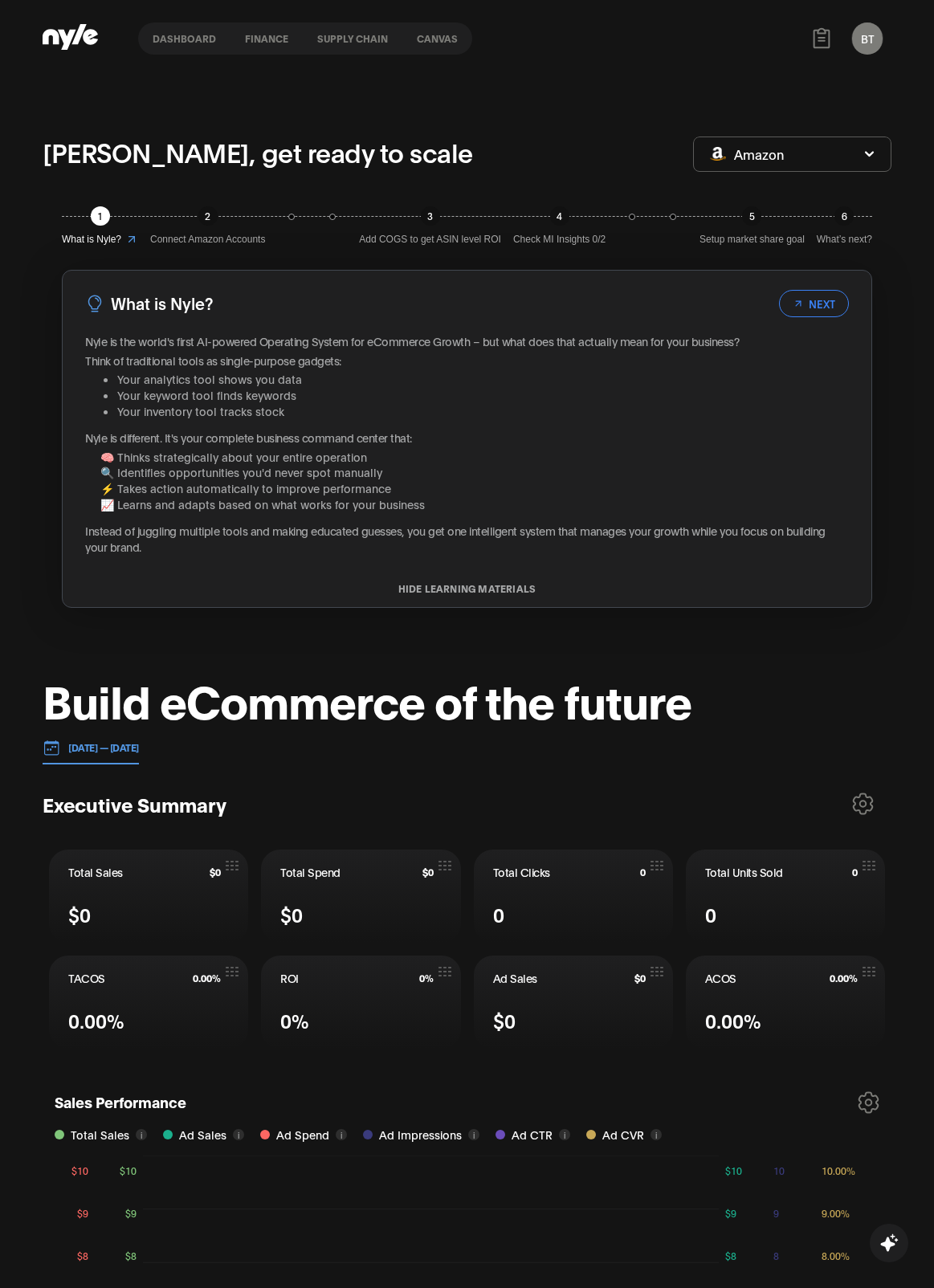 The height and width of the screenshot is (1288, 934). Describe the element at coordinates (161, 303) in the screenshot. I see `h3: What is Nyle?` at that location.